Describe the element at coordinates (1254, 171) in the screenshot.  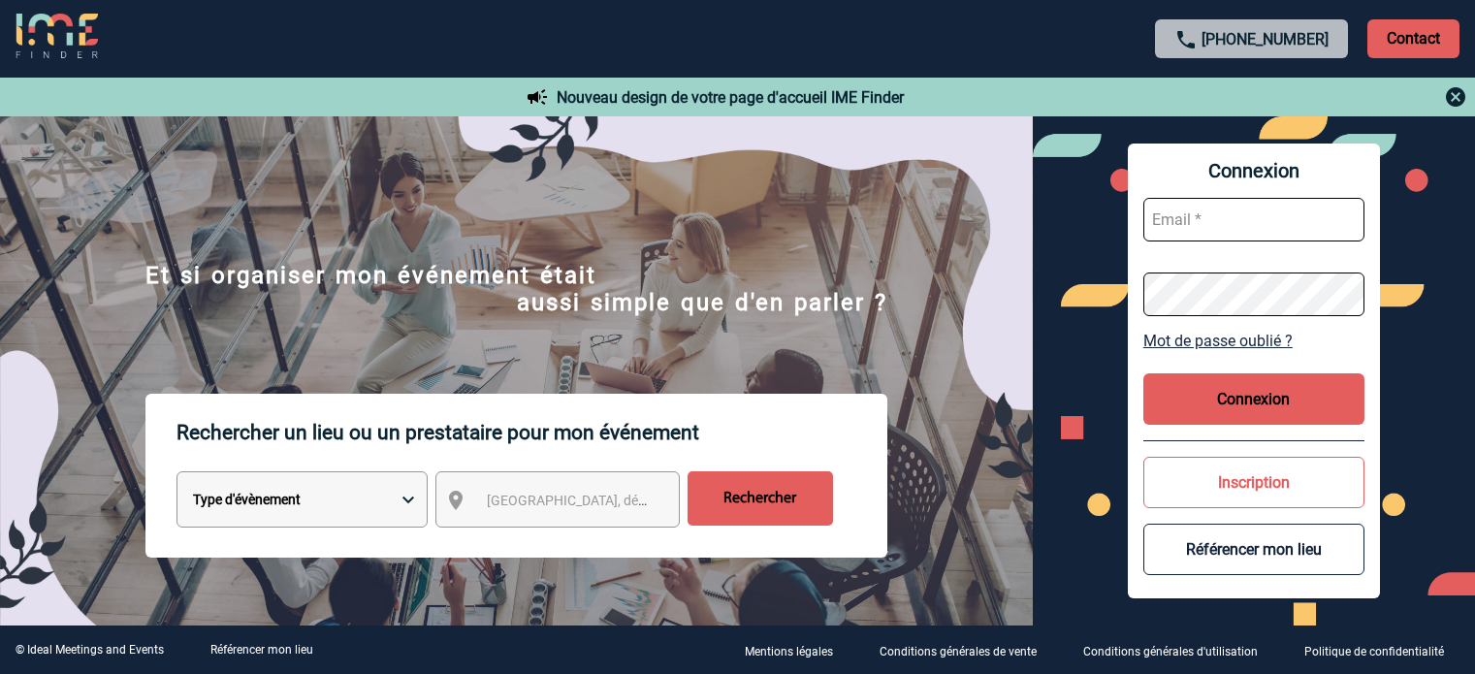
I see `span: Connexion` at that location.